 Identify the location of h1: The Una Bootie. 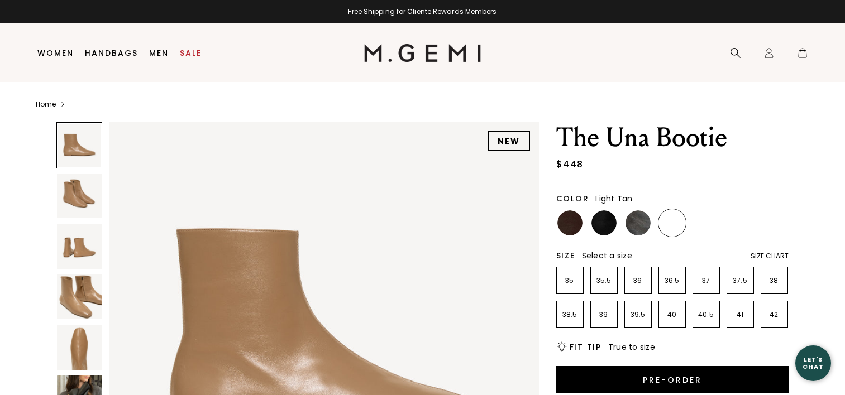
(672, 138).